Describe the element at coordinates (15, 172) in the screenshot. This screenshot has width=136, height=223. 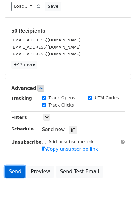
I see `a: Send` at that location.